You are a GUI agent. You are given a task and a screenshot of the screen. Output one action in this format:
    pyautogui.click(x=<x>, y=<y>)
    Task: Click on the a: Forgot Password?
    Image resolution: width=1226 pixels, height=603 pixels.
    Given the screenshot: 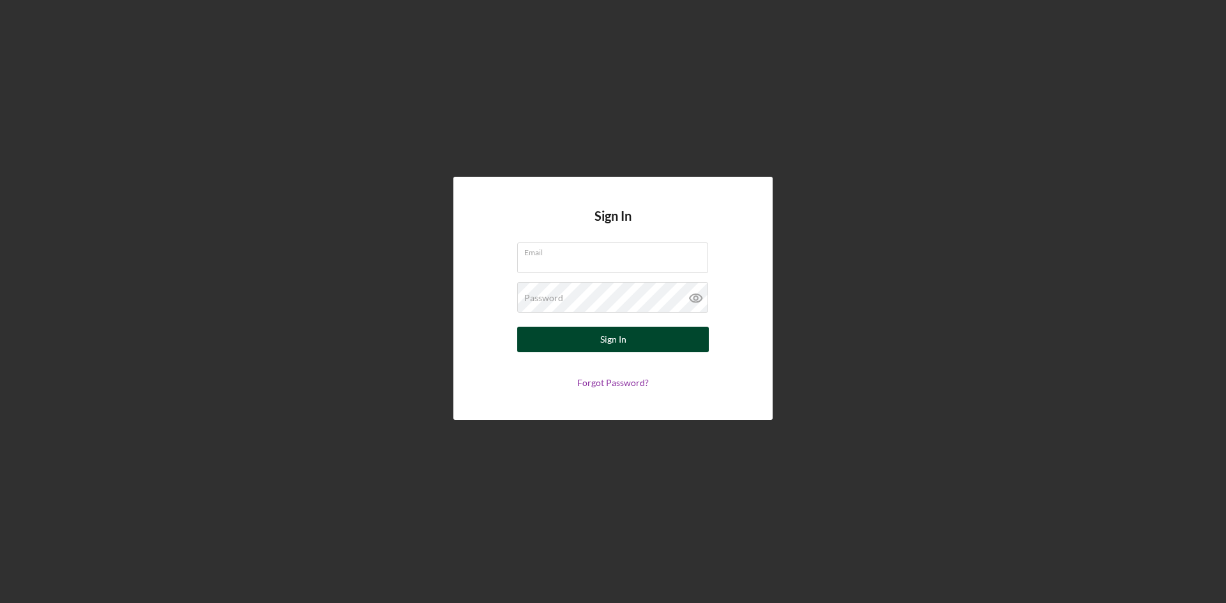 What is the action you would take?
    pyautogui.click(x=613, y=382)
    